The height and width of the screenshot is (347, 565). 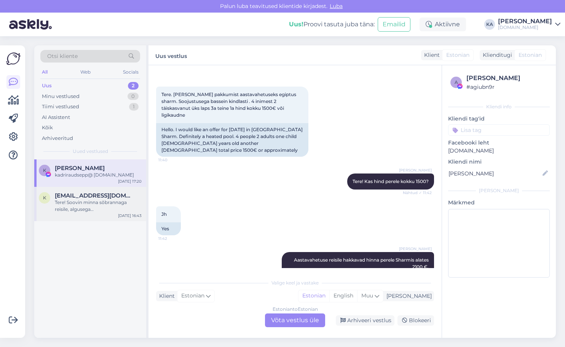 What do you see at coordinates (85, 72) in the screenshot?
I see `div: Web` at bounding box center [85, 72].